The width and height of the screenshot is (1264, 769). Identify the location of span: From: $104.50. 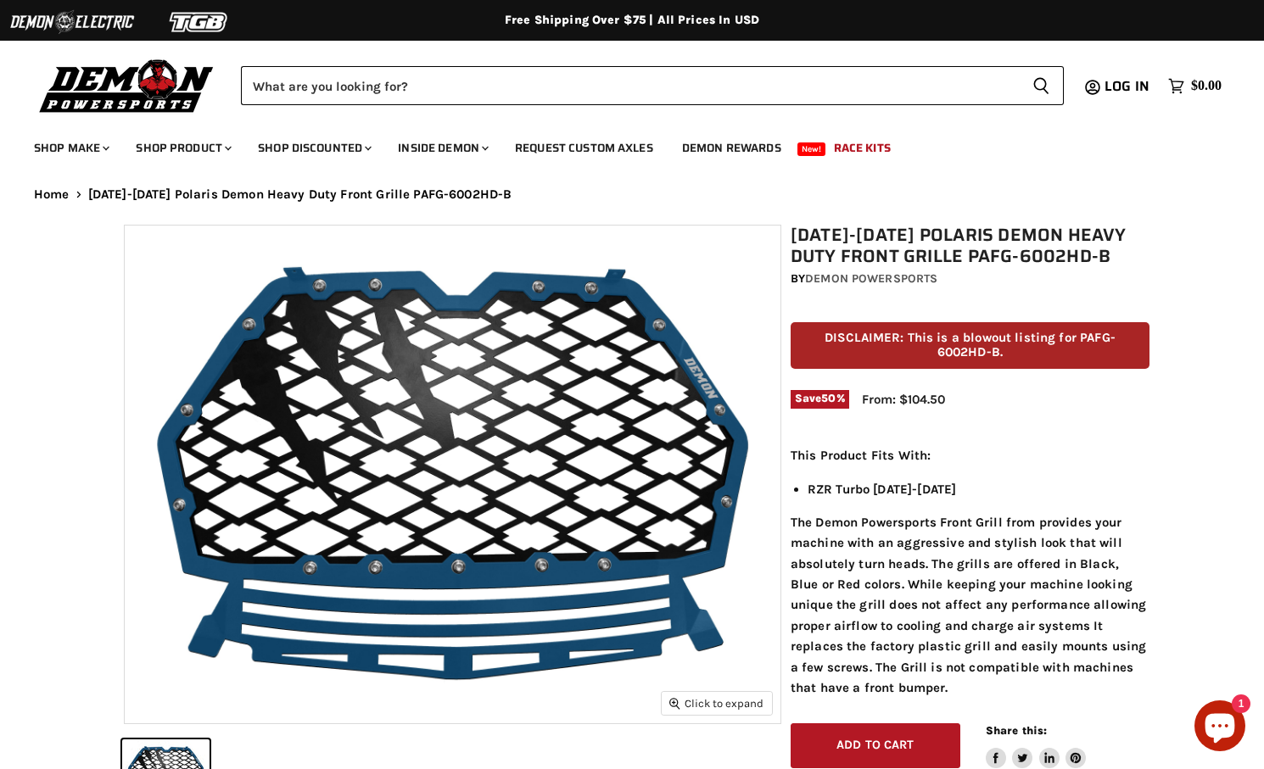
(903, 399).